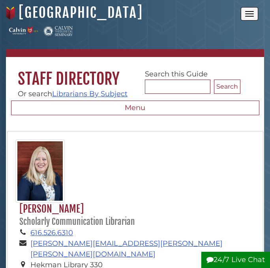  Describe the element at coordinates (40, 171) in the screenshot. I see `img: gina_bolger_125x160.jpg` at that location.